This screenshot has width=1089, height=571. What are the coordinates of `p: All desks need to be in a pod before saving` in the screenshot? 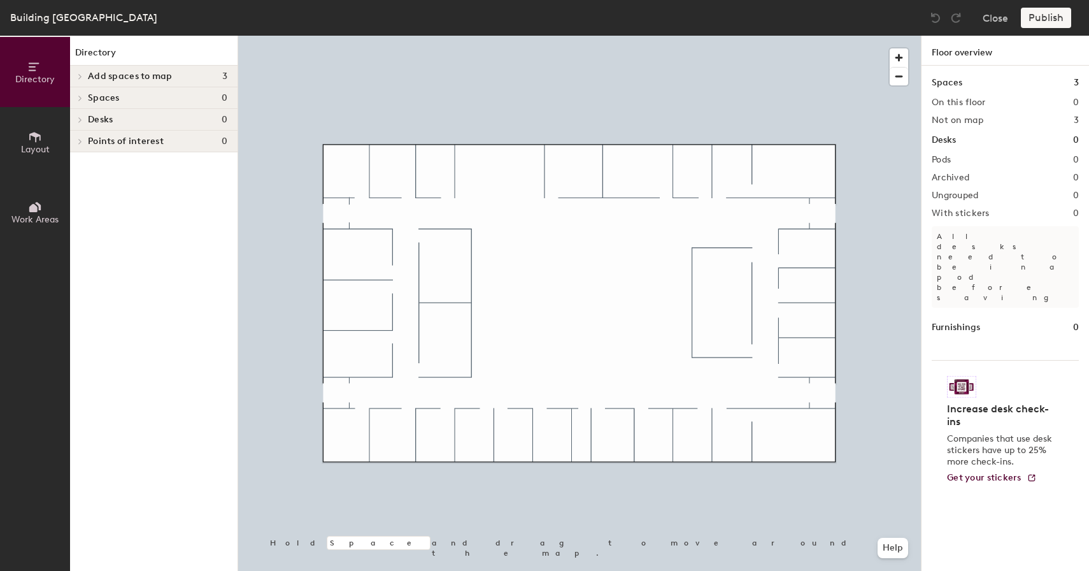 It's located at (1005, 267).